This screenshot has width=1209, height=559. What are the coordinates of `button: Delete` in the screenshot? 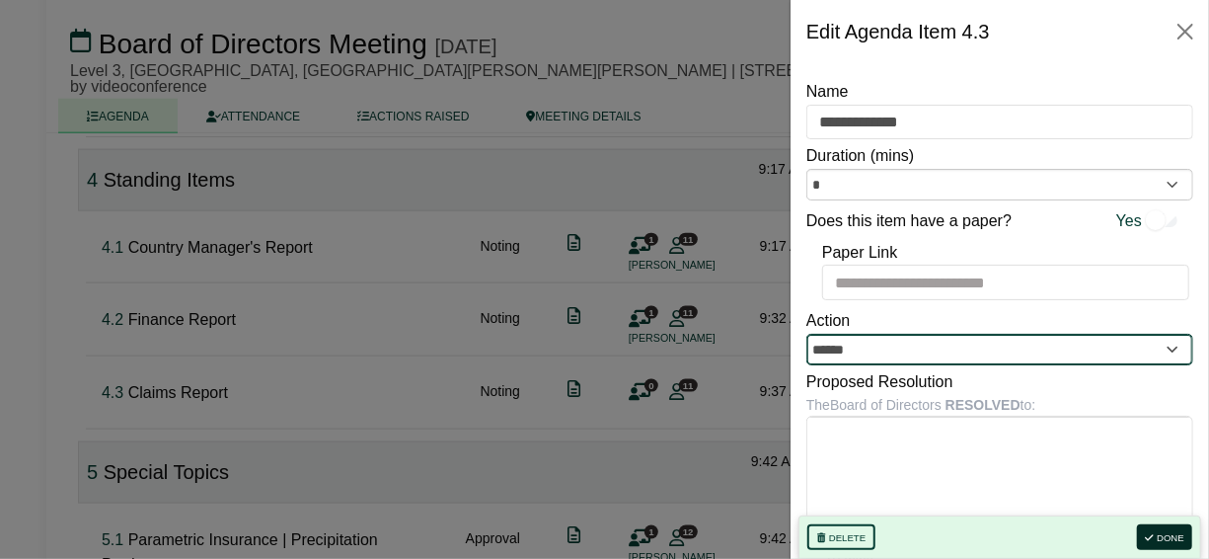 It's located at (841, 537).